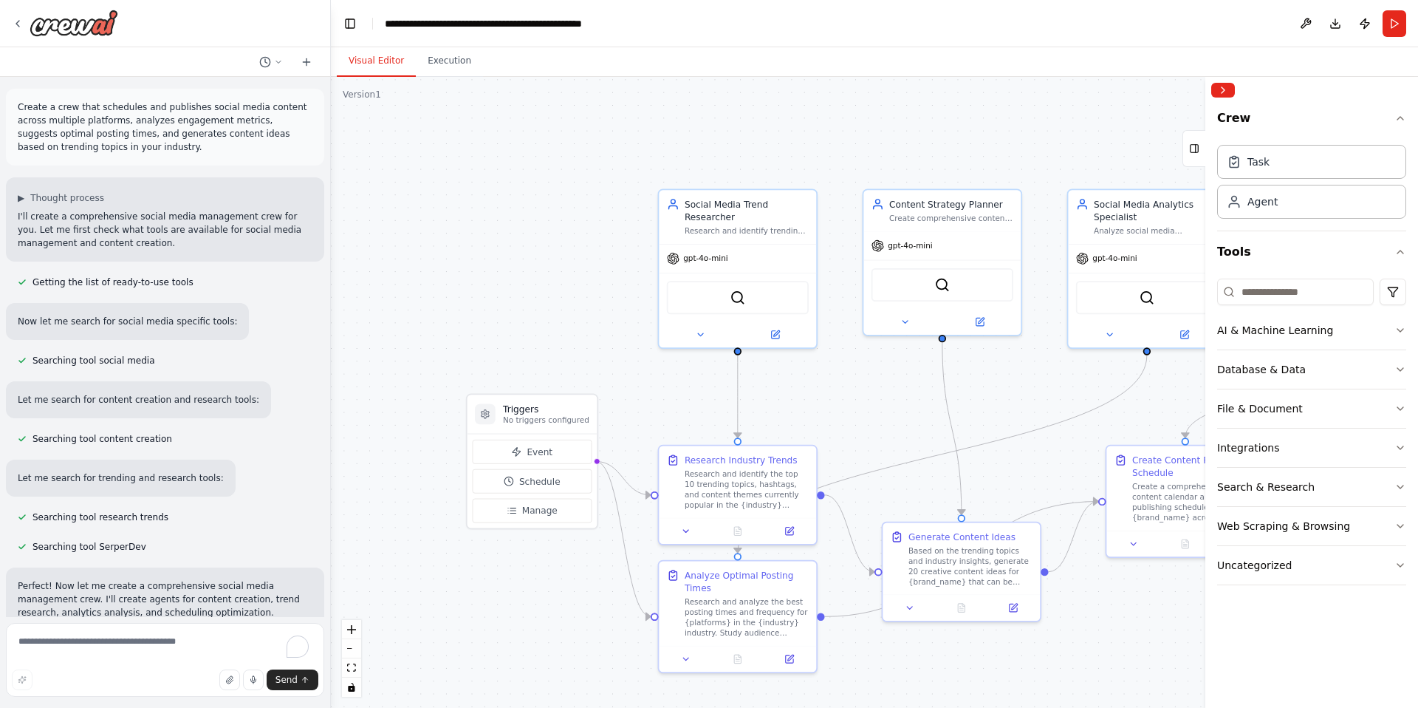  What do you see at coordinates (253, 680) in the screenshot?
I see `button: Click to speak your automation idea` at bounding box center [253, 680].